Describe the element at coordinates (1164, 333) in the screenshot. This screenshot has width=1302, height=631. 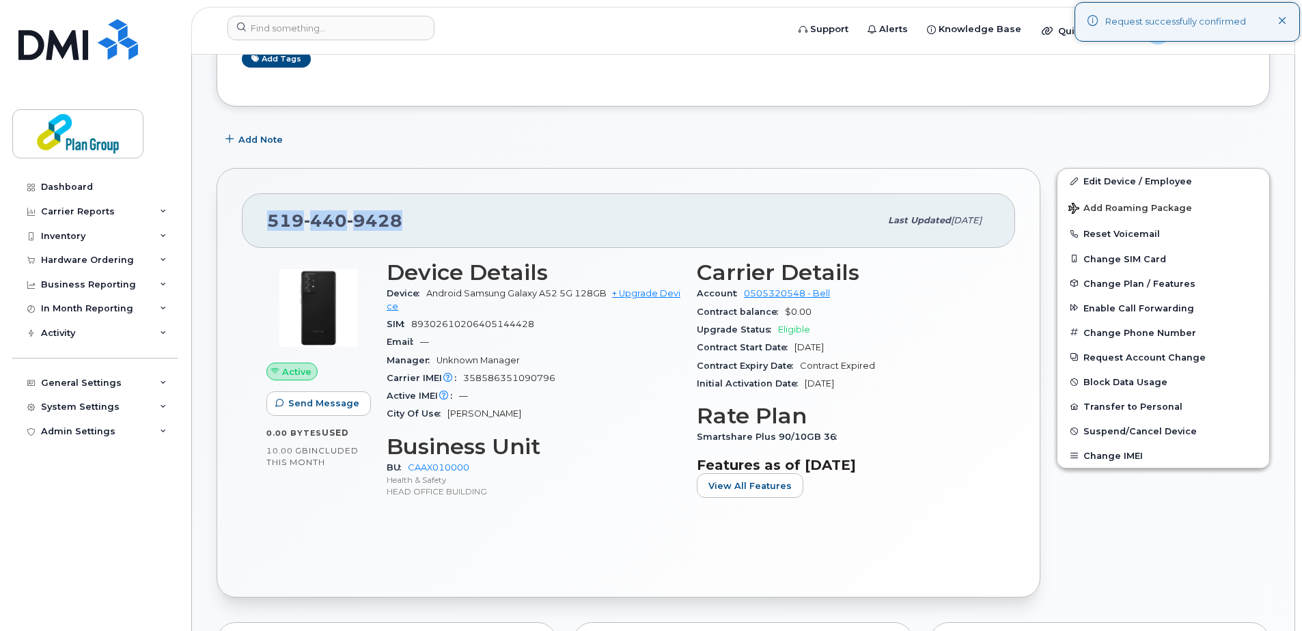
I see `button: Change Phone Number` at that location.